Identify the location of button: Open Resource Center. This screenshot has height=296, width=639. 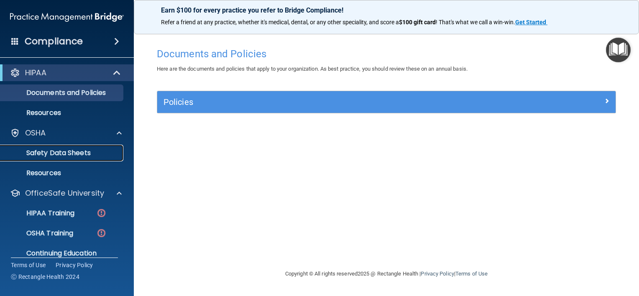
(618, 50).